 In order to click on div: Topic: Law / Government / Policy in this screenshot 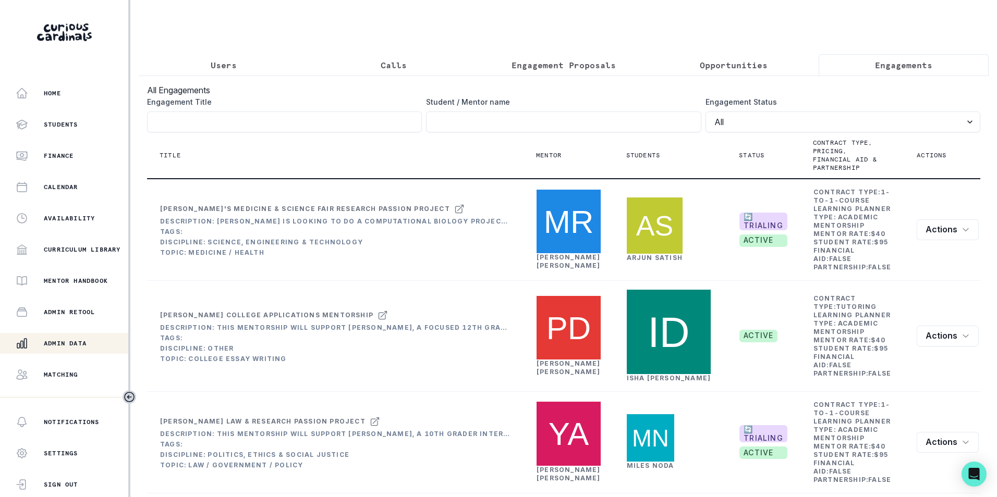, I will do `click(335, 466)`.